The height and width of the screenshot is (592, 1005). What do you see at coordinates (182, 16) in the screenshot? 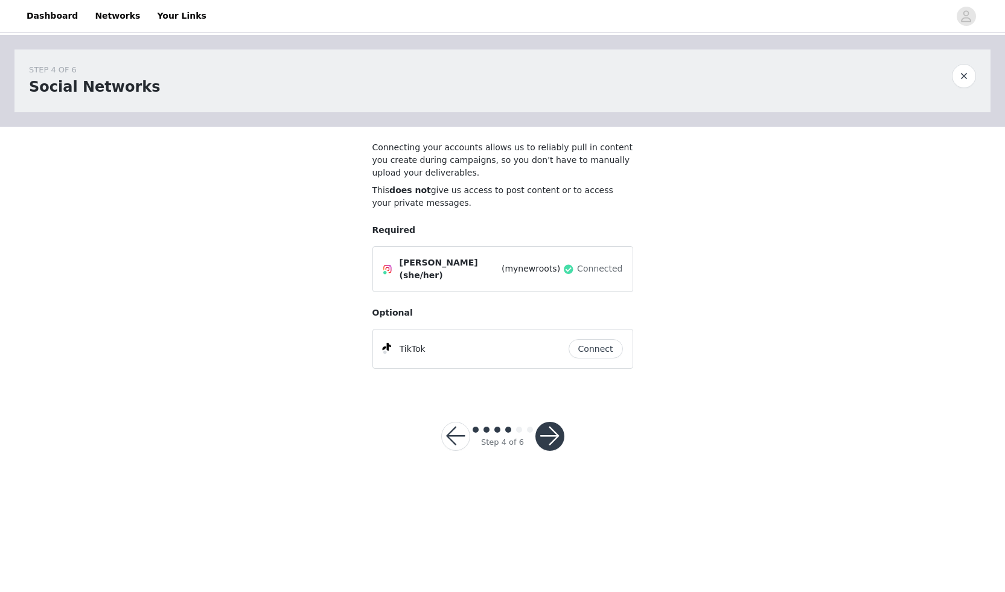
I see `a: Your Links` at bounding box center [182, 16].